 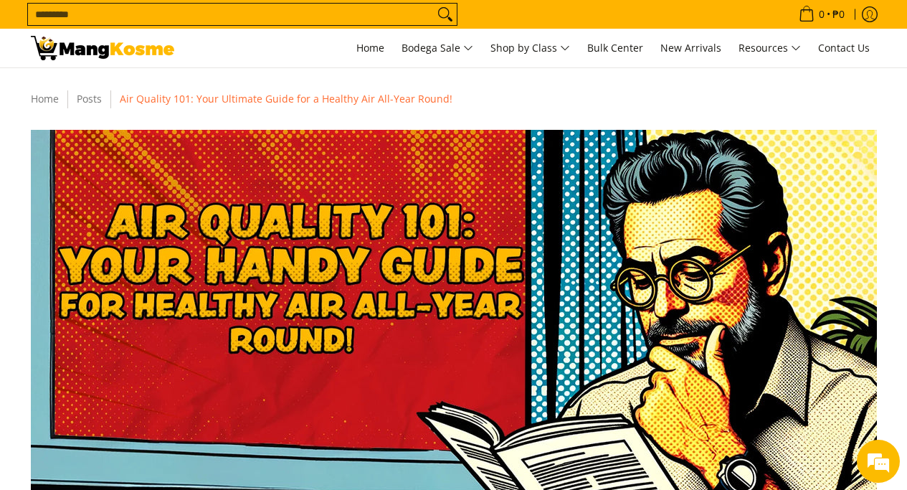 I want to click on a: New Arrivals, so click(x=690, y=48).